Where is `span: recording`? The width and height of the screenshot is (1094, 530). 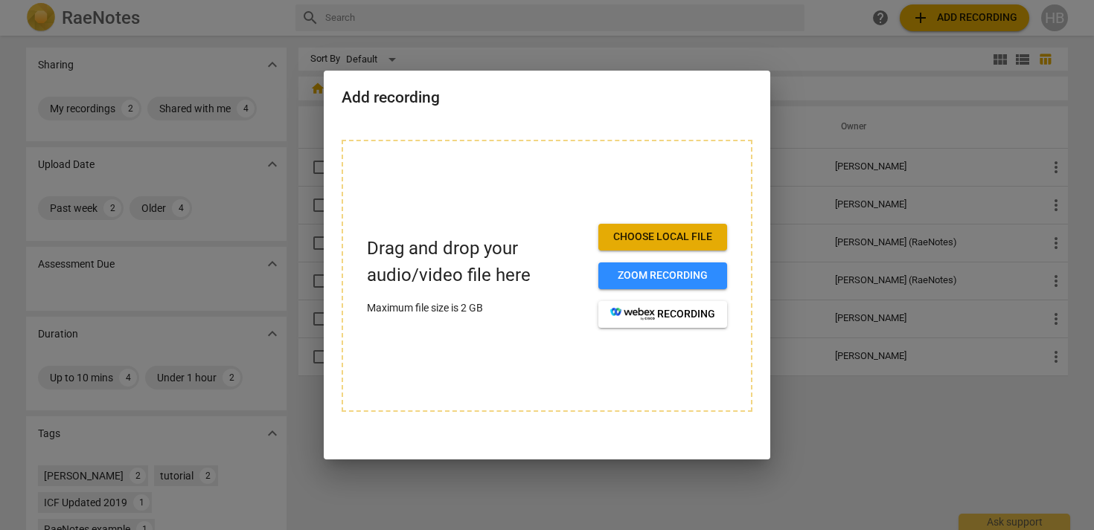 span: recording is located at coordinates (662, 315).